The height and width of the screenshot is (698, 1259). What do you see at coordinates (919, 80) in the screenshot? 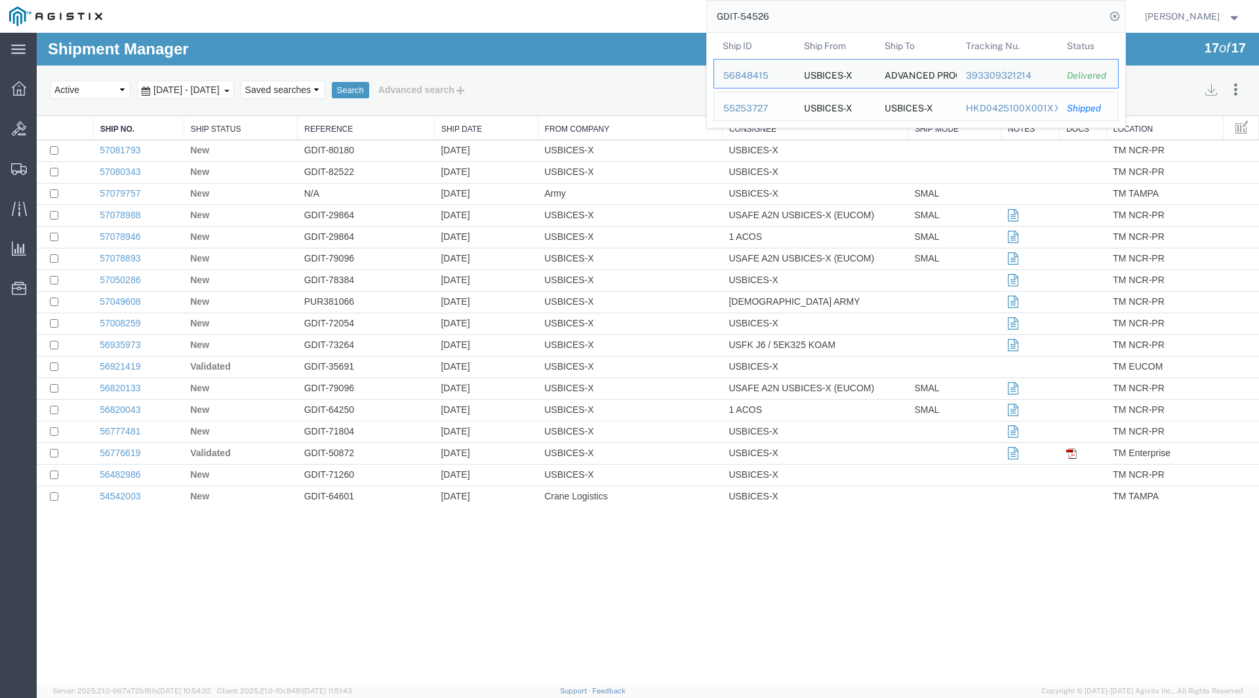
I see `table: Search Results` at bounding box center [919, 80].